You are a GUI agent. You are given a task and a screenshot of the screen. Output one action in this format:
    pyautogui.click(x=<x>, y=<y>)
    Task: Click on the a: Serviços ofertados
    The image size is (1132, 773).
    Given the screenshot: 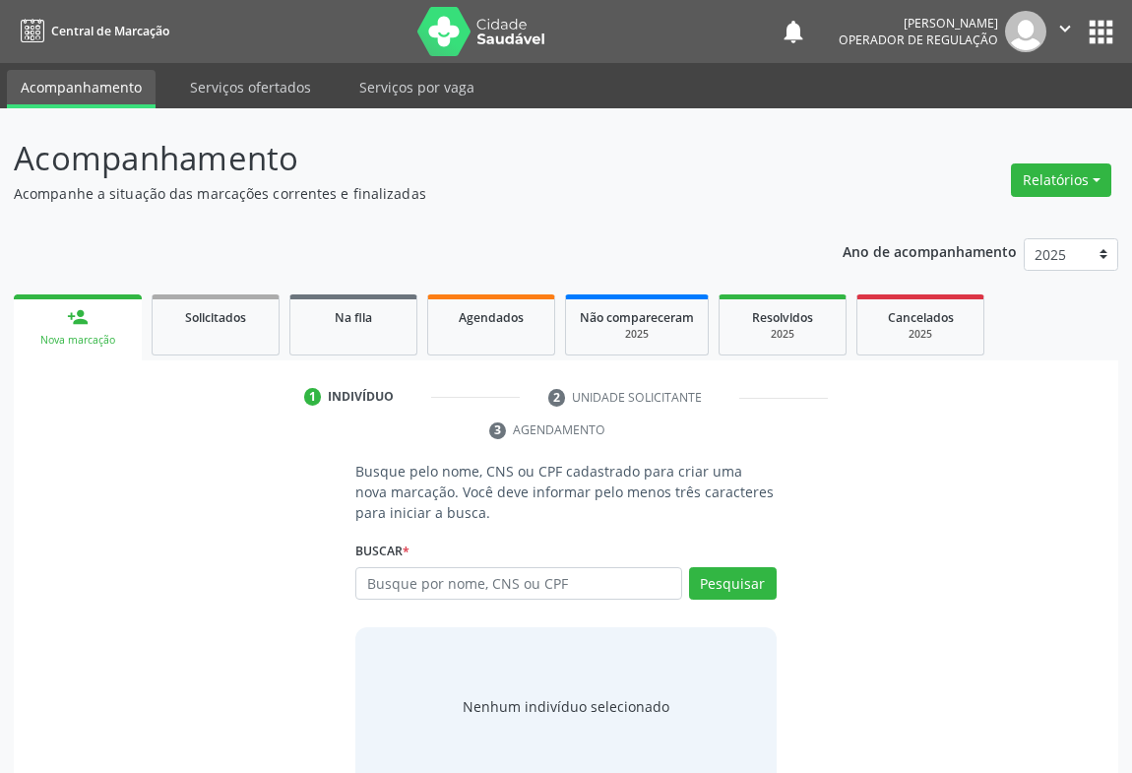 What is the action you would take?
    pyautogui.click(x=250, y=87)
    